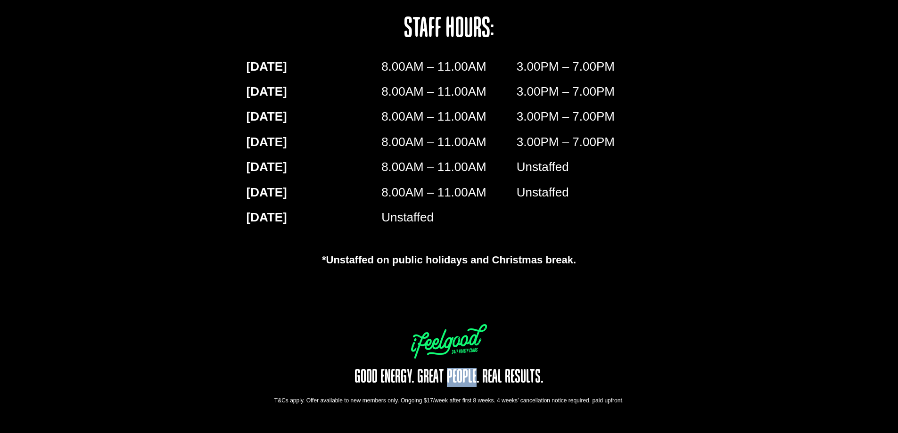 This screenshot has width=898, height=433. What do you see at coordinates (449, 401) in the screenshot?
I see `div: T&Cs apply. Offer available to new members only. Ongoing $17/week after first 8 weeks. 4 weeks’ c...` at bounding box center [449, 401].